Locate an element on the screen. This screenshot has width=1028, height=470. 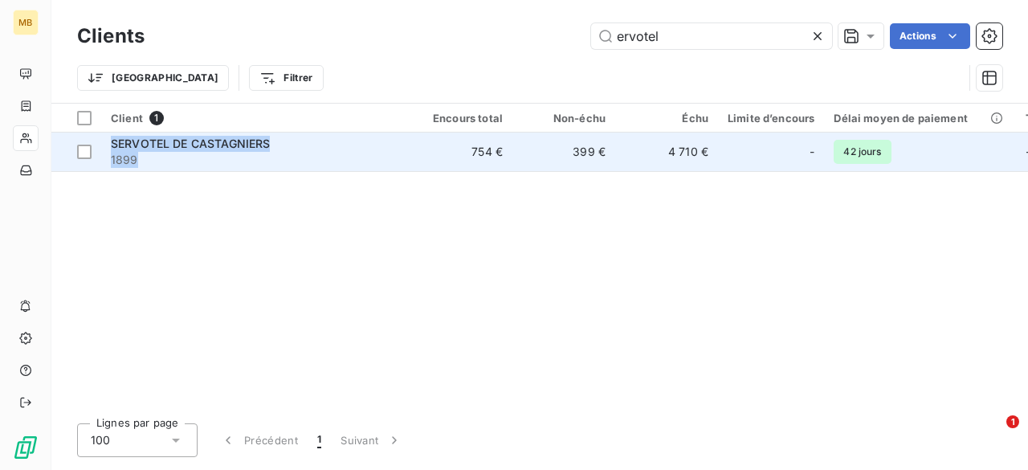
div: Non-échu is located at coordinates (564, 118).